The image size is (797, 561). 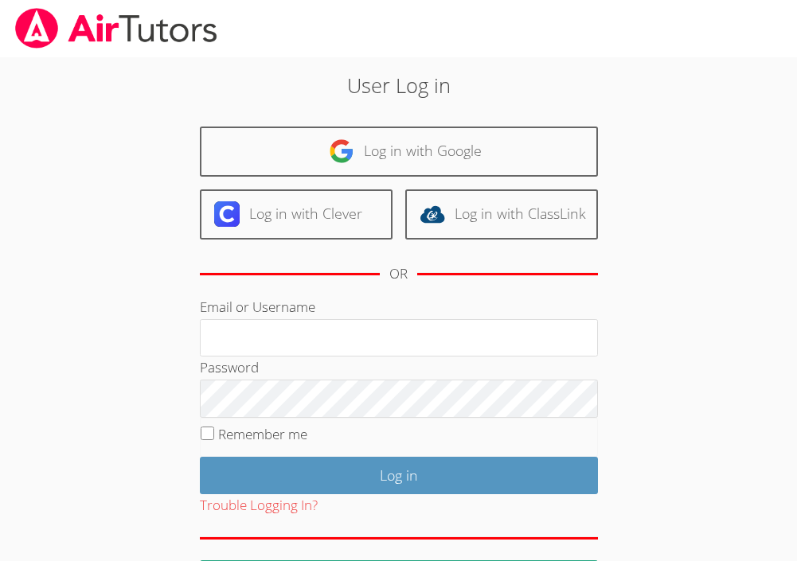 I want to click on a: Log in with Google, so click(x=399, y=151).